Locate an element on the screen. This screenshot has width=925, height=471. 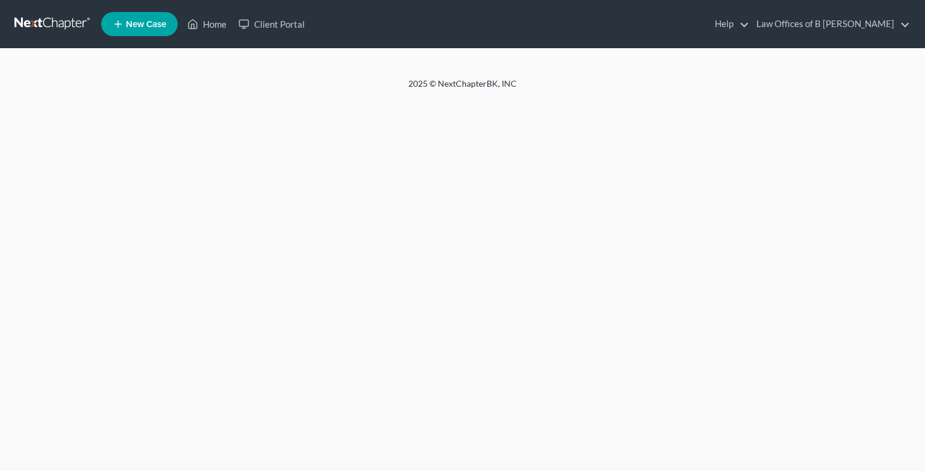
a: Help is located at coordinates (729, 24).